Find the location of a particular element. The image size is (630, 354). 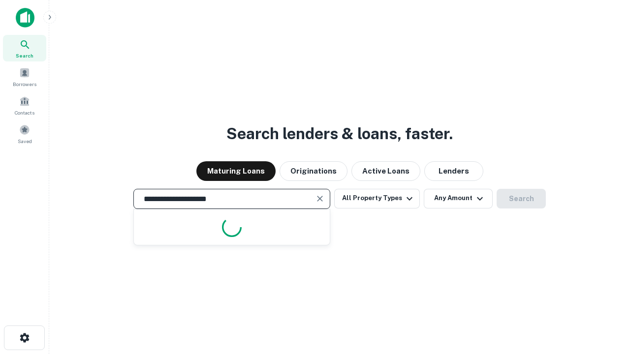

a: Saved is located at coordinates (25, 134).